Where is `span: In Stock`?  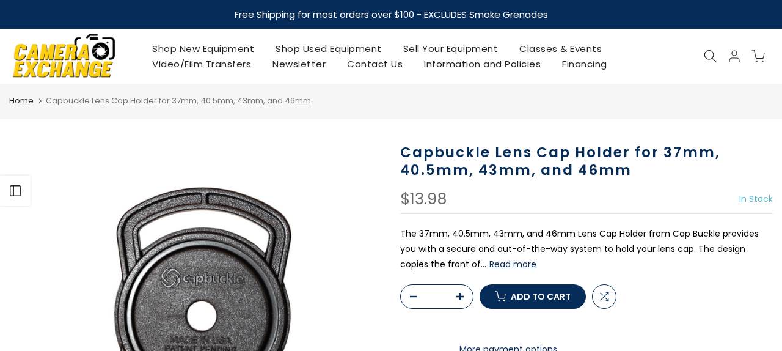
span: In Stock is located at coordinates (755, 198).